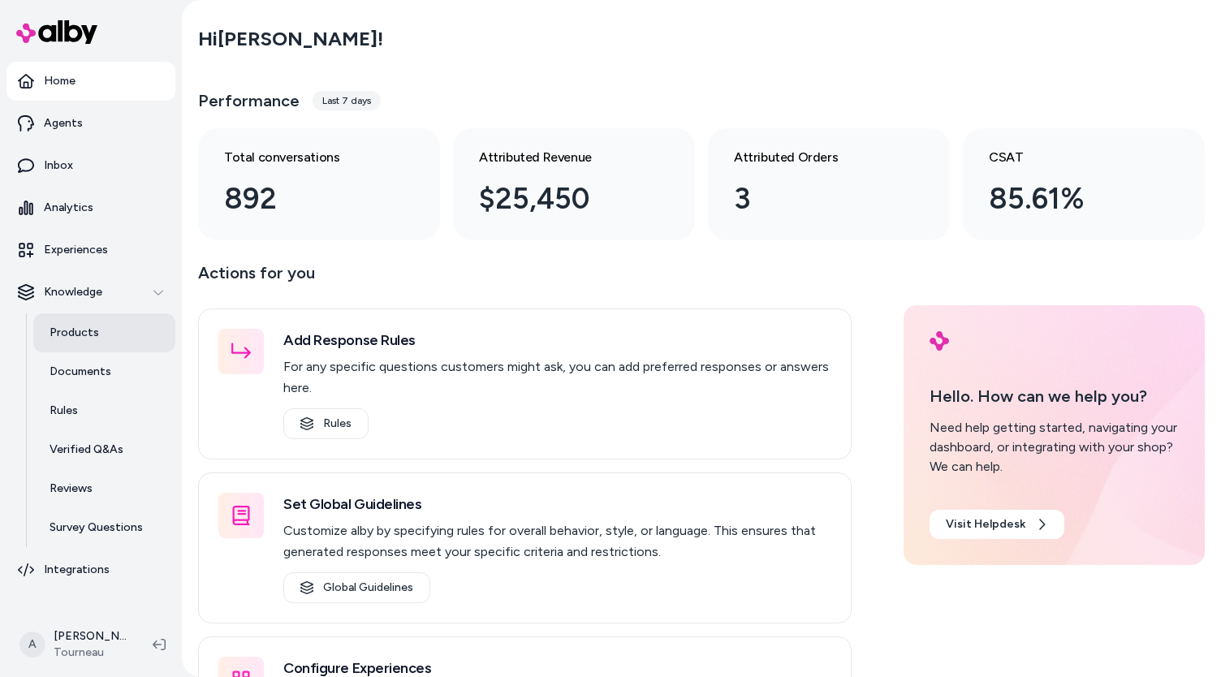 The image size is (1221, 677). I want to click on p: Agents, so click(63, 123).